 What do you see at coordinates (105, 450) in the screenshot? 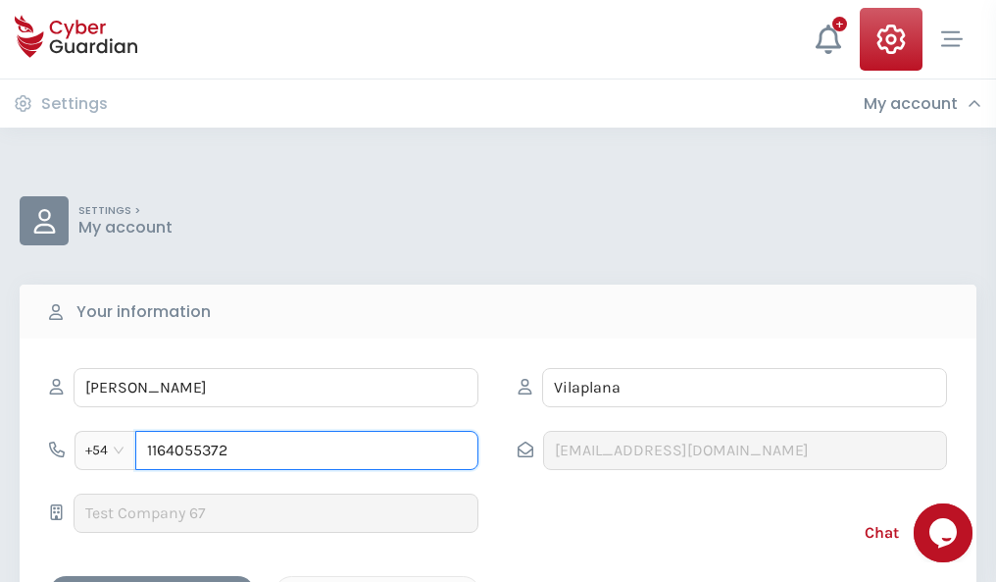
I see `span: +54` at bounding box center [105, 450].